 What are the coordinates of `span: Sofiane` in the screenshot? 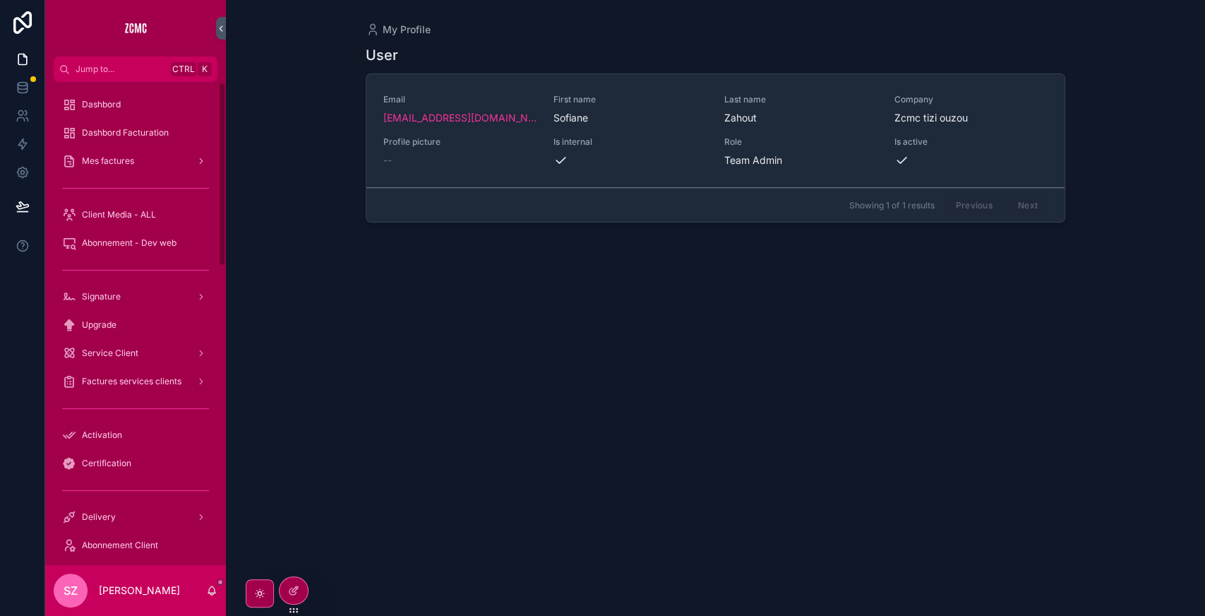 It's located at (630, 118).